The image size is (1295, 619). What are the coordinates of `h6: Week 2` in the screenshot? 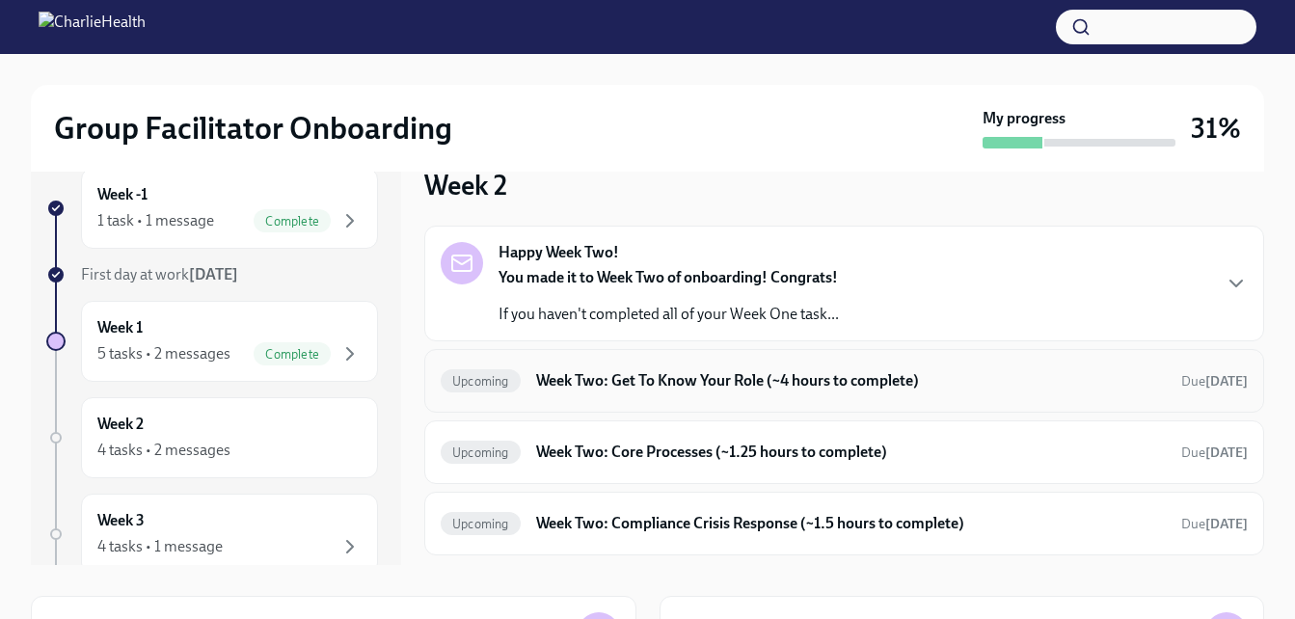 It's located at (121, 424).